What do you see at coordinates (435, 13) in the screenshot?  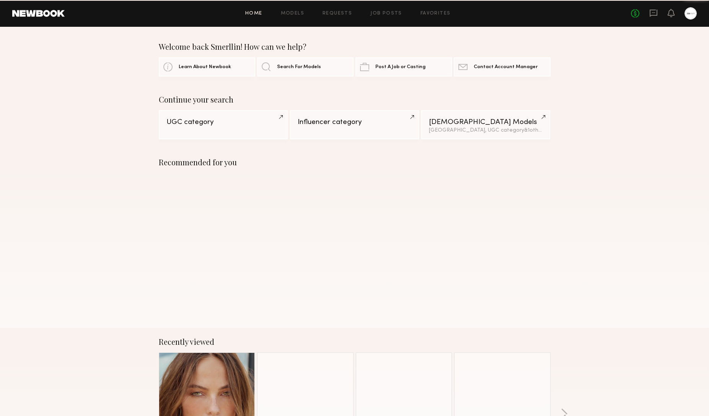 I see `a: Favorites` at bounding box center [435, 13].